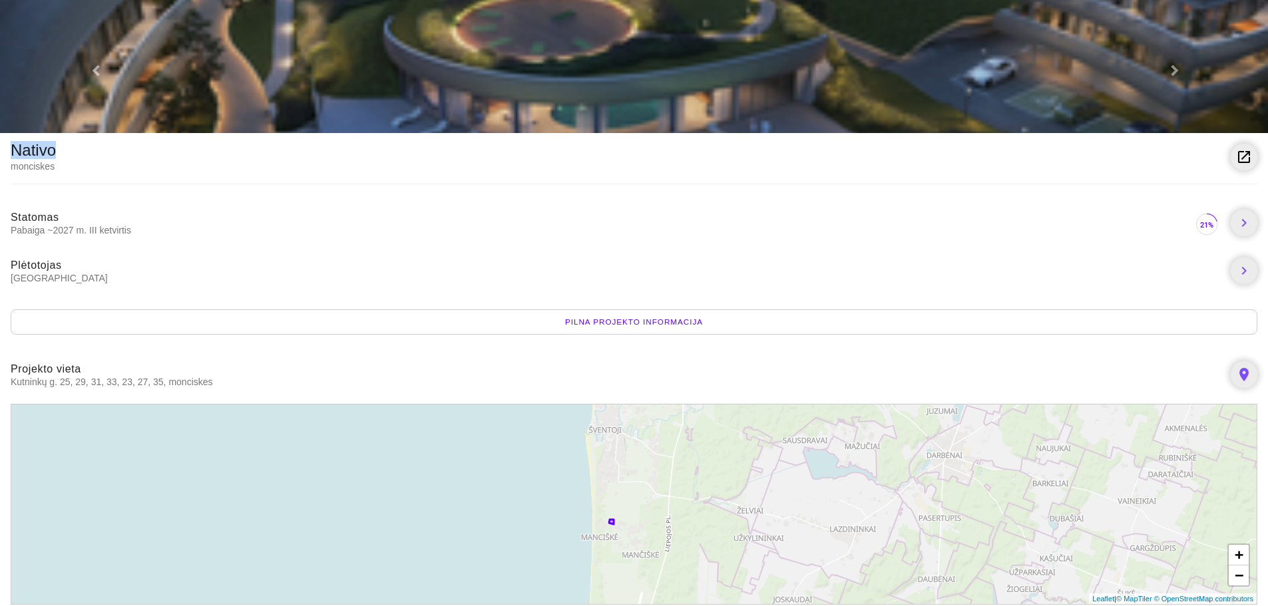 This screenshot has width=1268, height=606. Describe the element at coordinates (1103, 599) in the screenshot. I see `a: Leaflet` at that location.